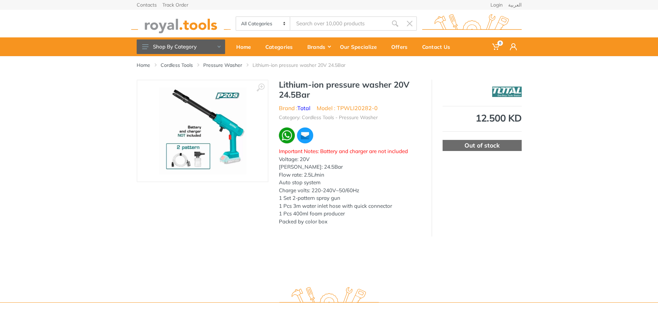 Image resolution: width=658 pixels, height=320 pixels. What do you see at coordinates (305, 136) in the screenshot?
I see `img: ma.webp` at bounding box center [305, 136].